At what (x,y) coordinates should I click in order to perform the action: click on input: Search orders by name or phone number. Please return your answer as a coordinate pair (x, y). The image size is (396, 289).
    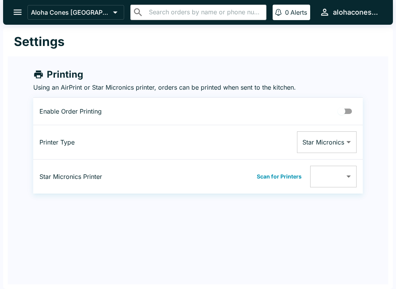
    Looking at the image, I should click on (204, 12).